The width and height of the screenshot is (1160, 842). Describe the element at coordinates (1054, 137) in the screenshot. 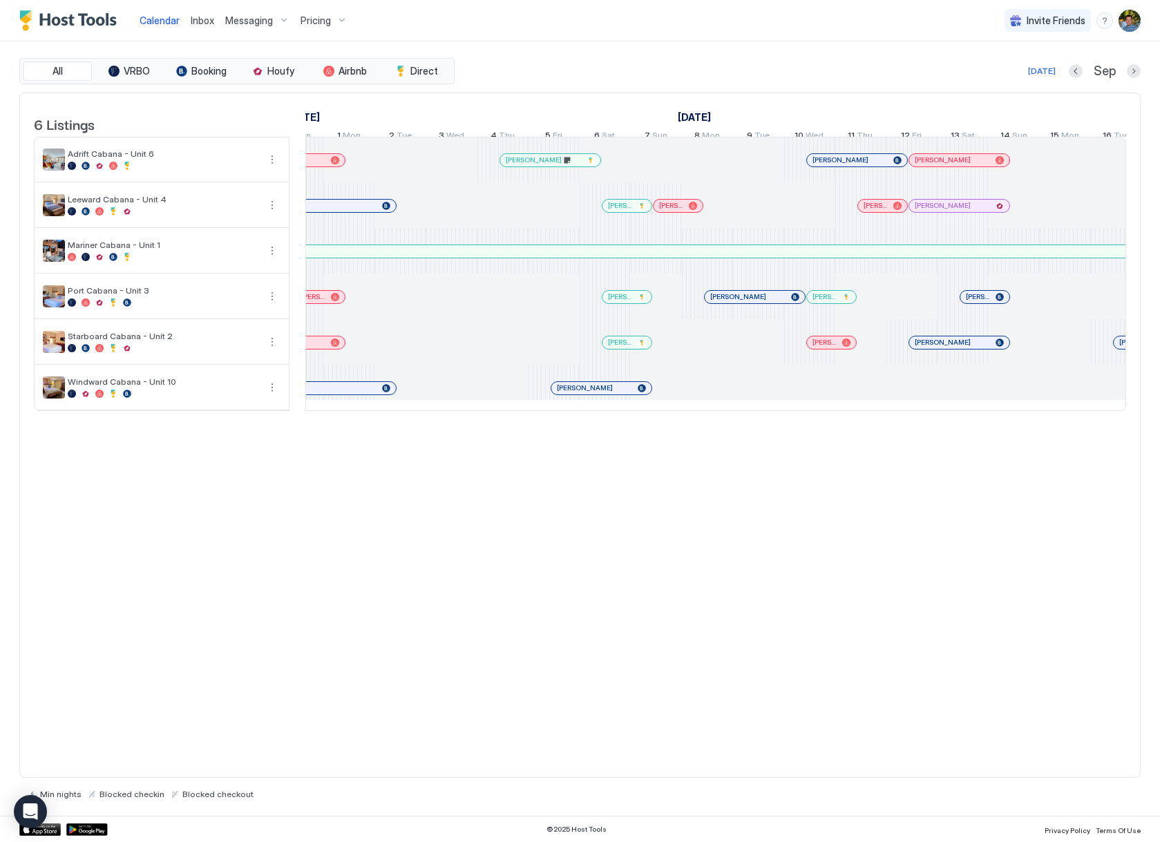

I see `span: 15` at that location.